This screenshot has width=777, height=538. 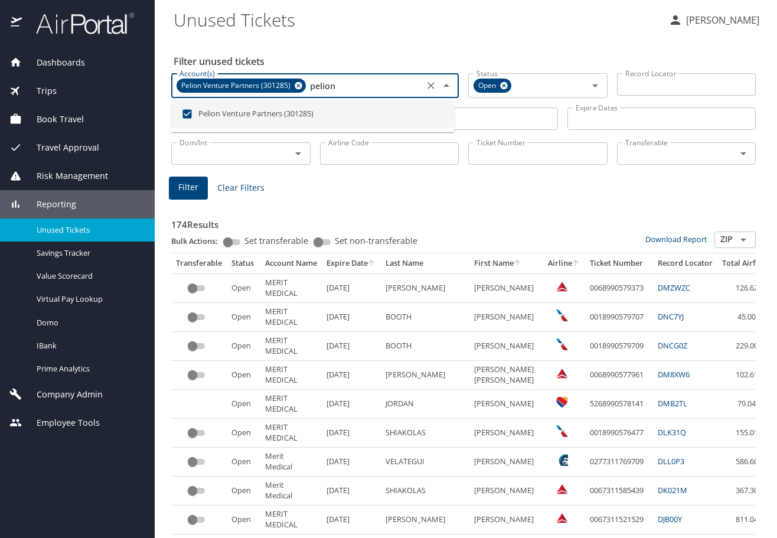 I want to click on span: Company Admin, so click(x=62, y=395).